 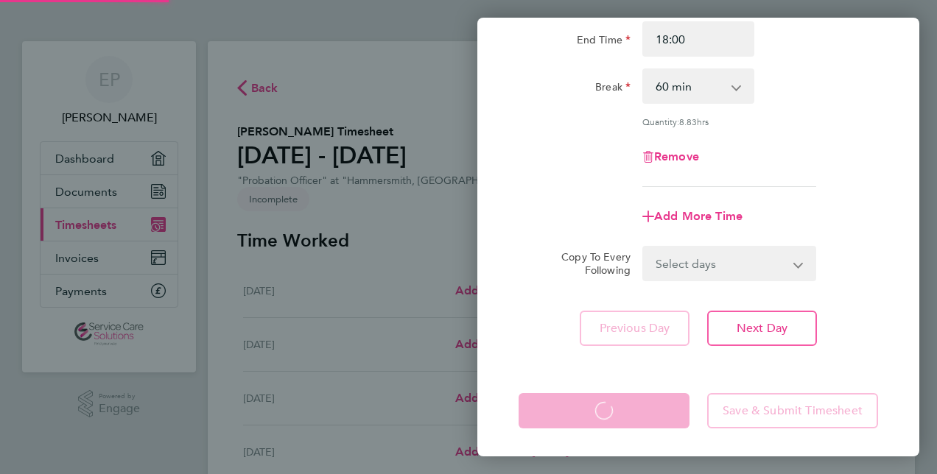 What do you see at coordinates (688, 122) in the screenshot?
I see `span: 8.83` at bounding box center [688, 122].